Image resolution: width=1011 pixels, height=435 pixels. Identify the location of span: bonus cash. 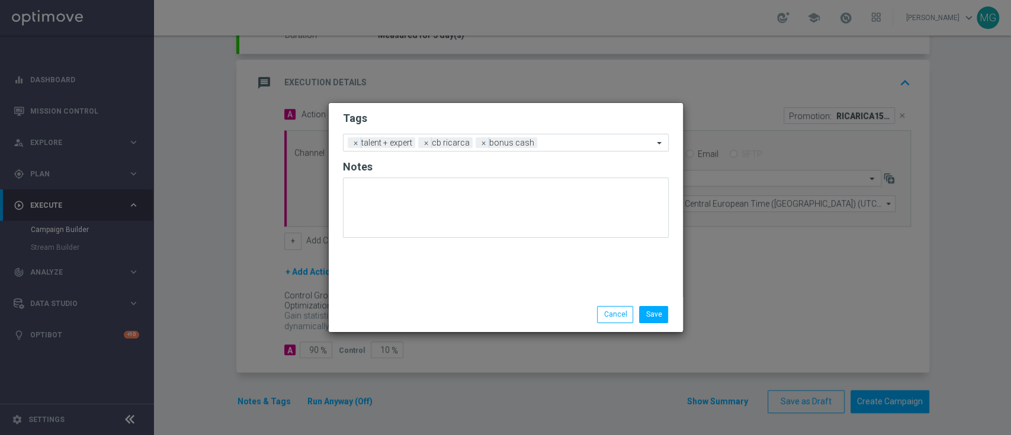
(512, 143).